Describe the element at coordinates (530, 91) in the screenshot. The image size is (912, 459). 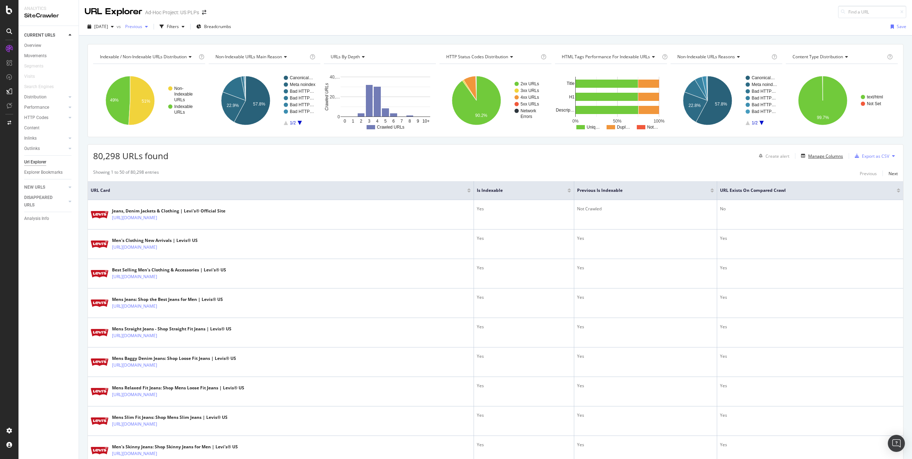
I see `text: 3xx URLs` at that location.